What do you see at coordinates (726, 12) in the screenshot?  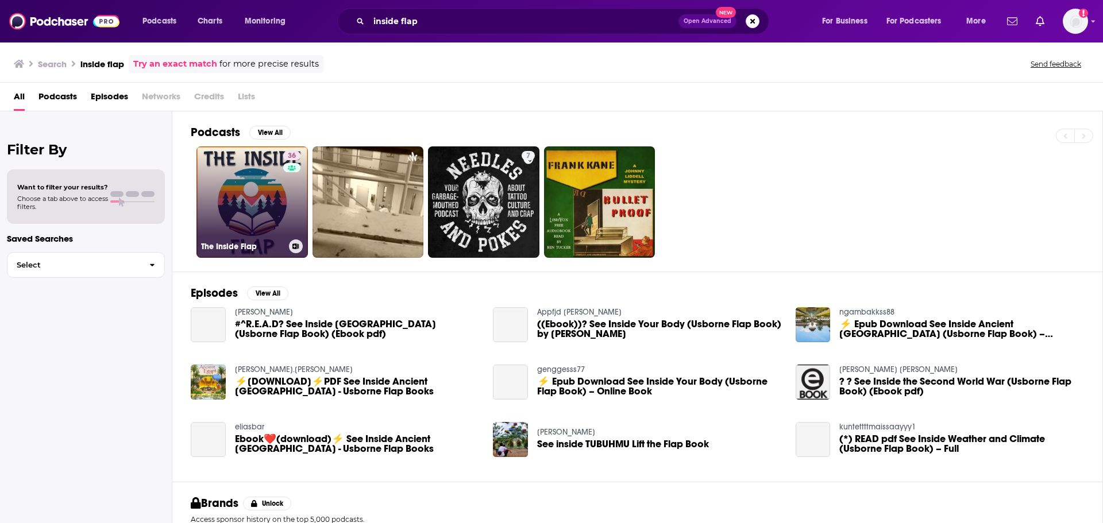 I see `span: New` at bounding box center [726, 12].